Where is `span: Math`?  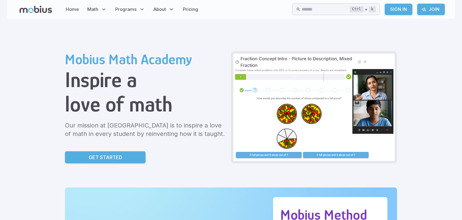
span: Math is located at coordinates (93, 9).